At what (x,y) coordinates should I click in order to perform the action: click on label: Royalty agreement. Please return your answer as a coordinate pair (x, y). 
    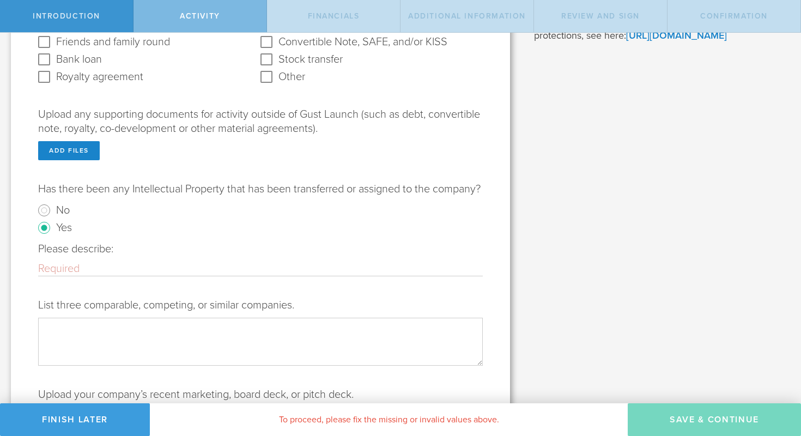
    Looking at the image, I should click on (100, 76).